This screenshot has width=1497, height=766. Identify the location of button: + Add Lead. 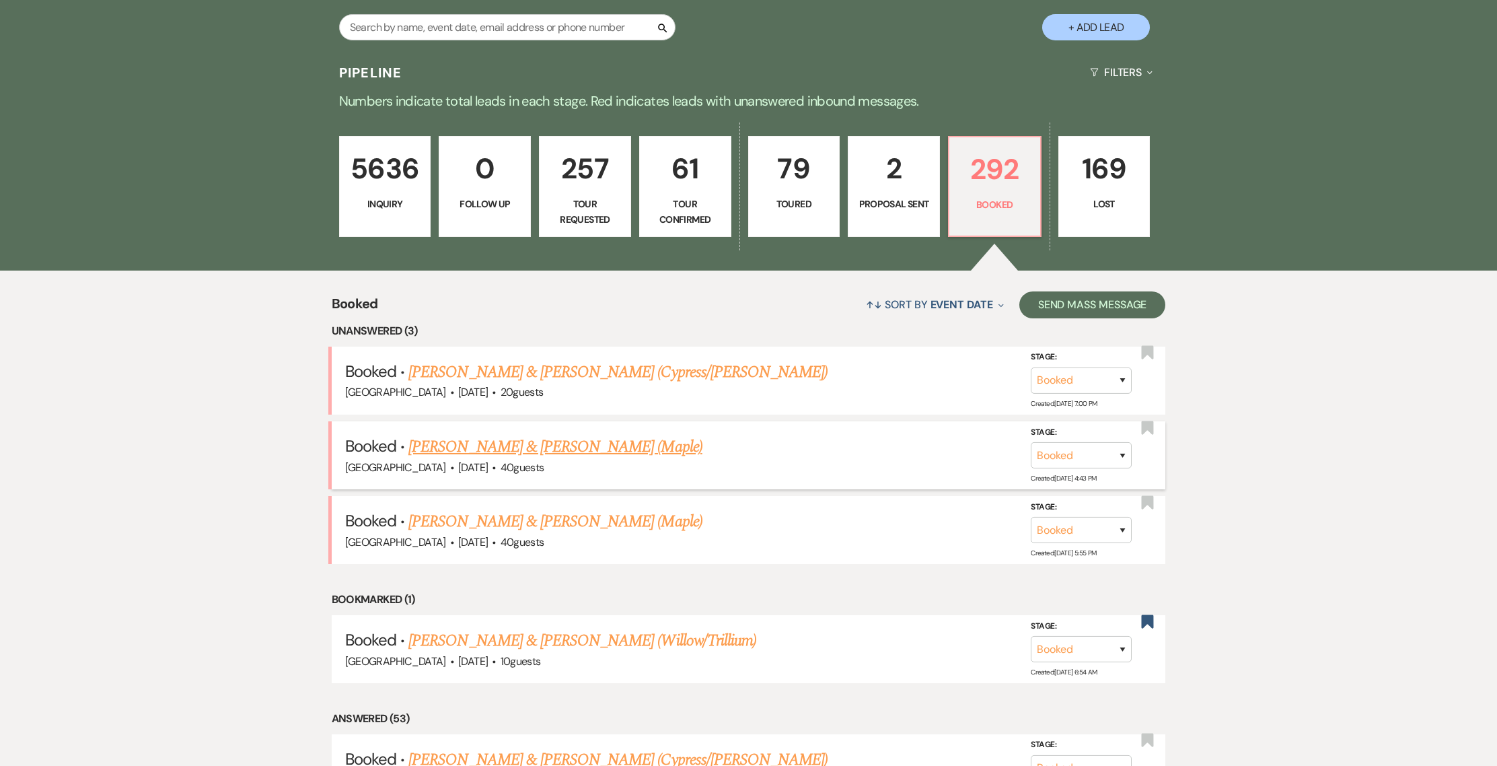
(1096, 27).